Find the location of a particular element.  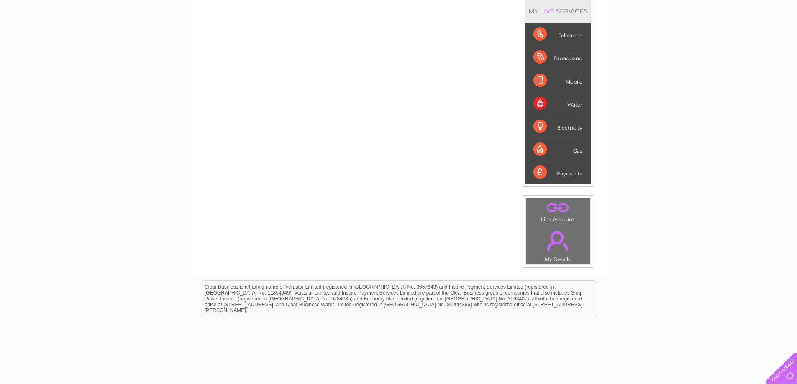

a: Blog is located at coordinates (730, 38).